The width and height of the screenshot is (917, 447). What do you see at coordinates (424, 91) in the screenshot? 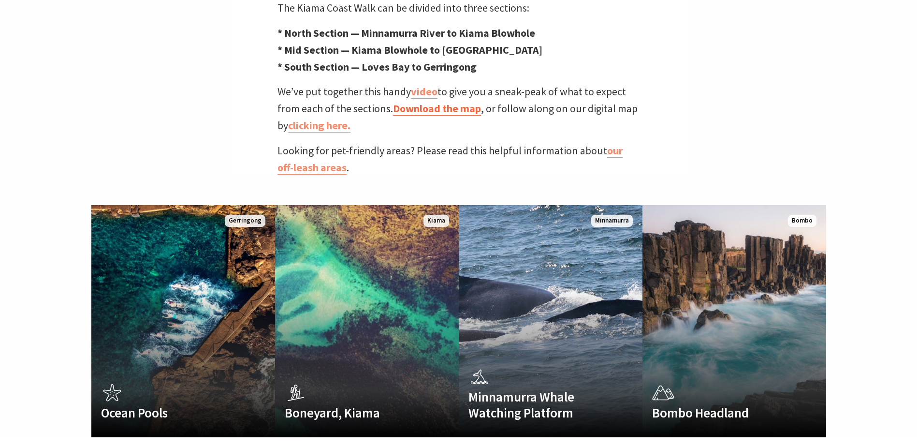
I see `a: video` at bounding box center [424, 91].